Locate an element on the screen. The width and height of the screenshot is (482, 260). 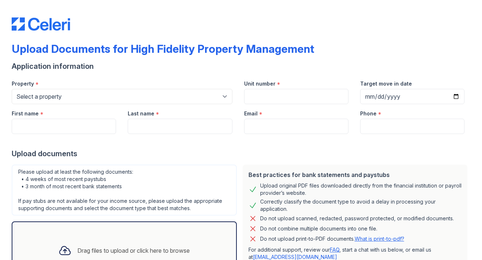
div: Do not upload scanned, redacted, password protected, or modified documents. is located at coordinates (357, 219).